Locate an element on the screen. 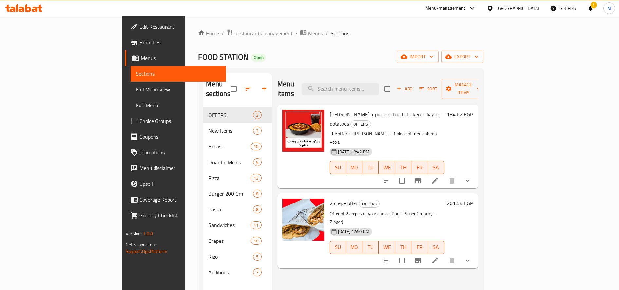 This screenshot has height=290, width=619. span: Edit Restaurant is located at coordinates (180, 27).